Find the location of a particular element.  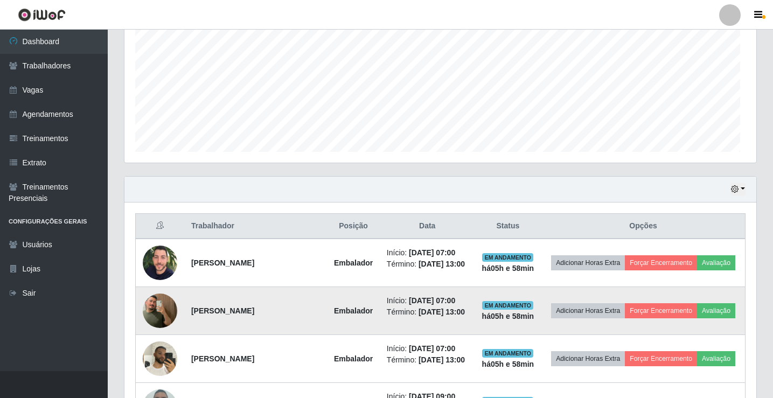

th: Trabalhador is located at coordinates (255, 226).